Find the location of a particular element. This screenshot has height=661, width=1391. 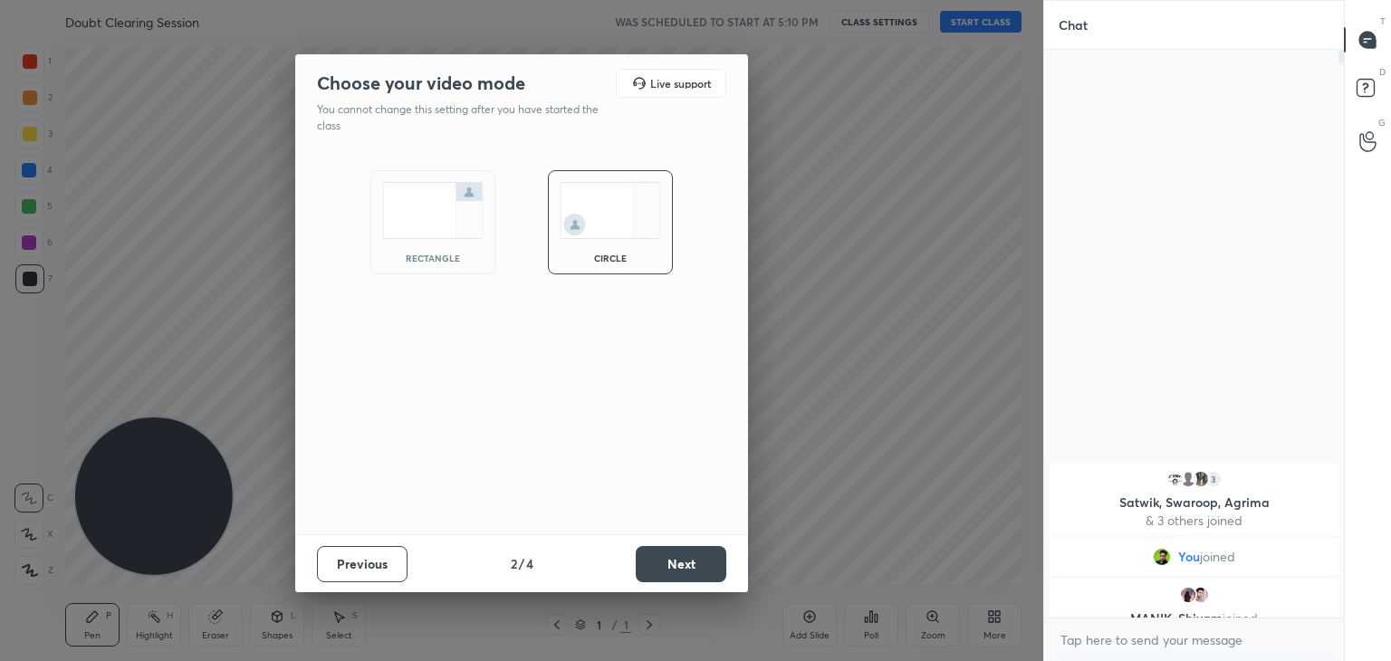

span: You is located at coordinates (1189, 557).